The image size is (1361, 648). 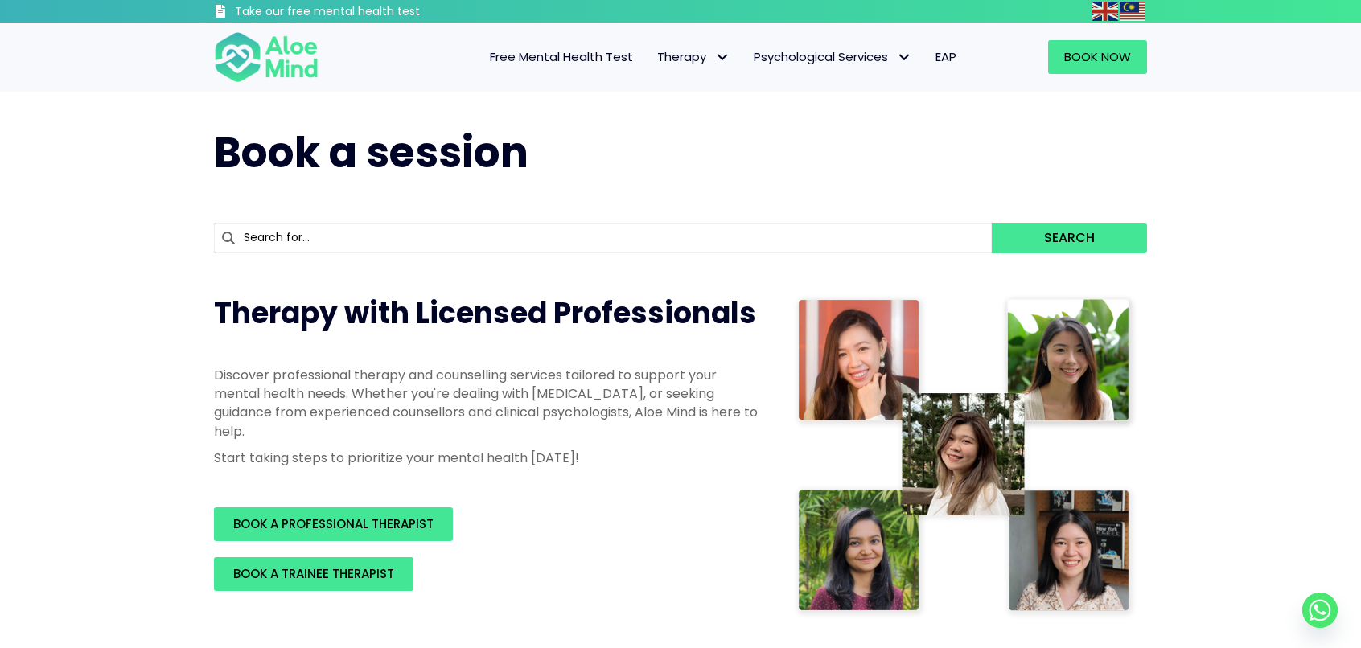 What do you see at coordinates (832, 57) in the screenshot?
I see `a: Psychological ServicesPsychological Services: submenu` at bounding box center [832, 57].